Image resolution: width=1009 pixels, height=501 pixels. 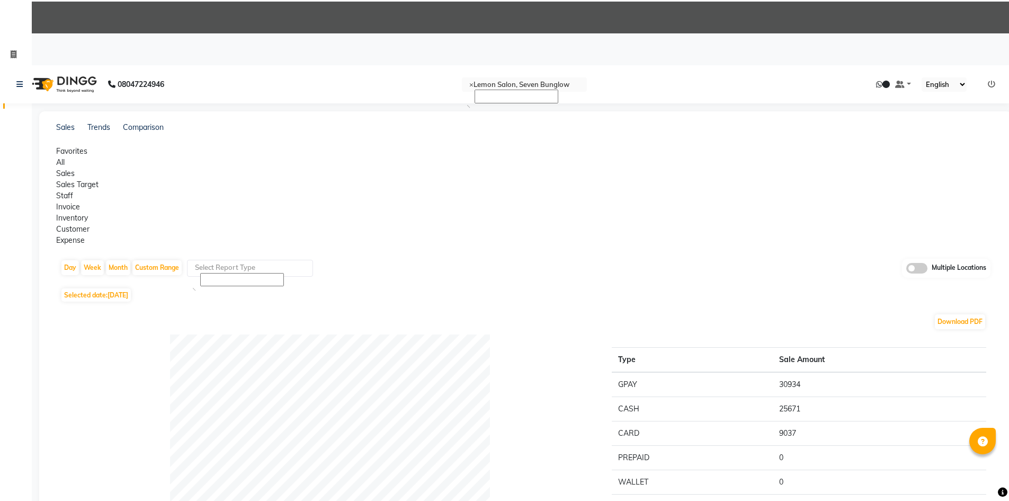 I want to click on td: WALLET, so click(x=692, y=482).